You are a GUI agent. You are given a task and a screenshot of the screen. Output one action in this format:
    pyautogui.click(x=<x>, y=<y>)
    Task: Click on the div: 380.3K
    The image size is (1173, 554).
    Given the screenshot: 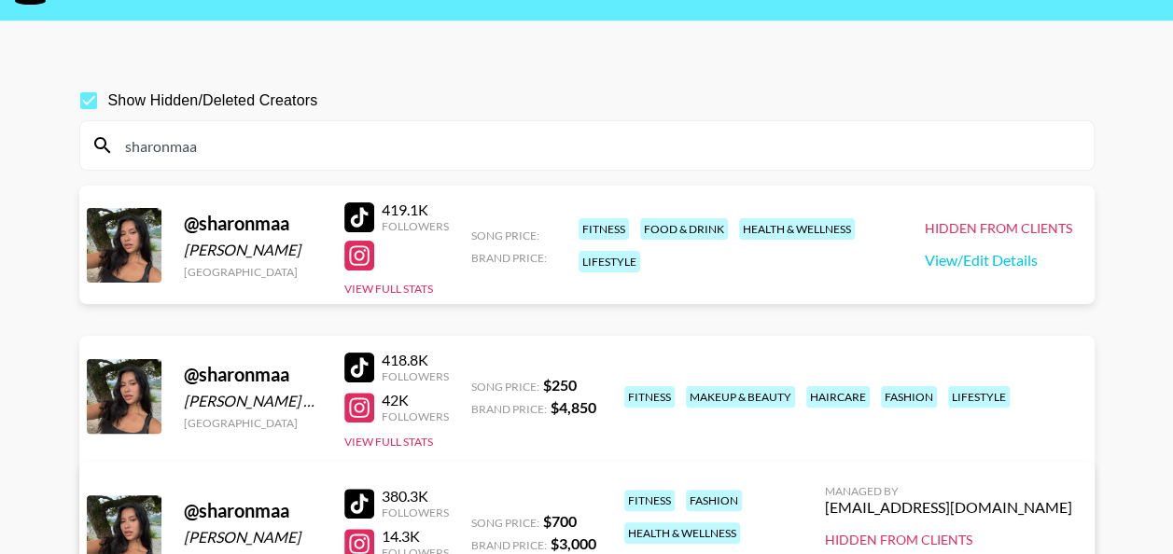 What is the action you would take?
    pyautogui.click(x=415, y=496)
    